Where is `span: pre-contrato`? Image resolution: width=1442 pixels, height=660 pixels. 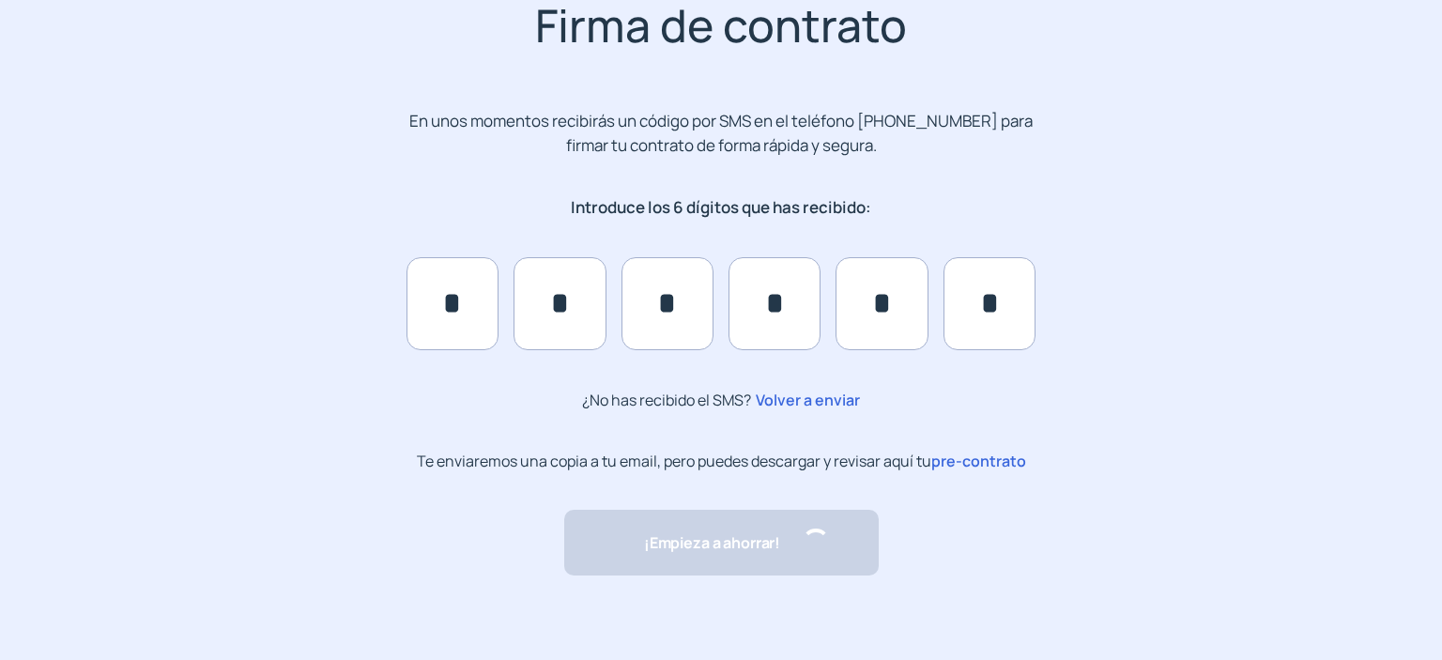 span: pre-contrato is located at coordinates (978, 461).